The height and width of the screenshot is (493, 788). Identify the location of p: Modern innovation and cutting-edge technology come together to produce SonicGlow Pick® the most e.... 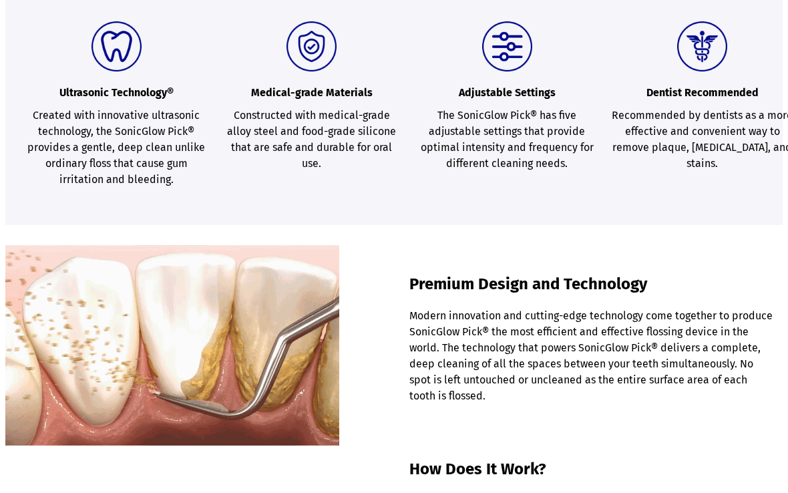
(591, 363).